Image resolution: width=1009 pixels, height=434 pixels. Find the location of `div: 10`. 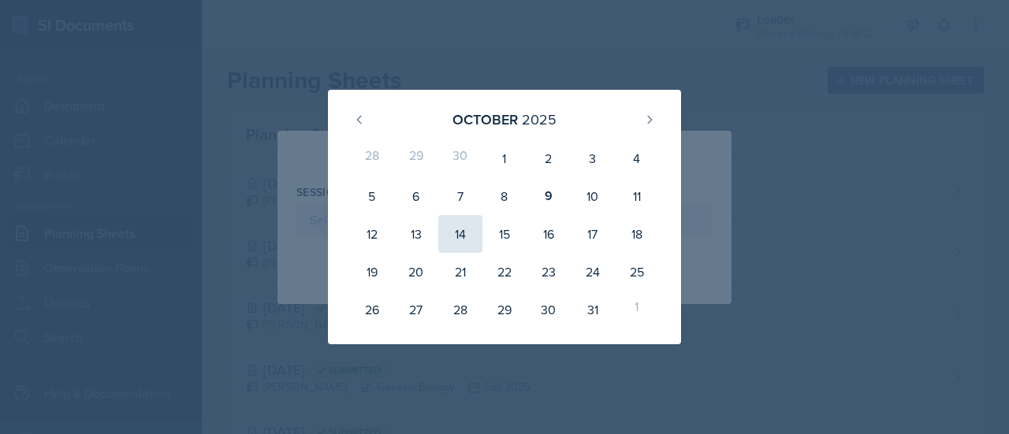

div: 10 is located at coordinates (593, 196).